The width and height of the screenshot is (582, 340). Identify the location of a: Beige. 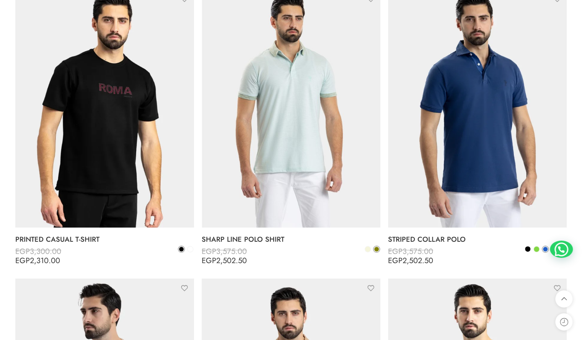
(368, 249).